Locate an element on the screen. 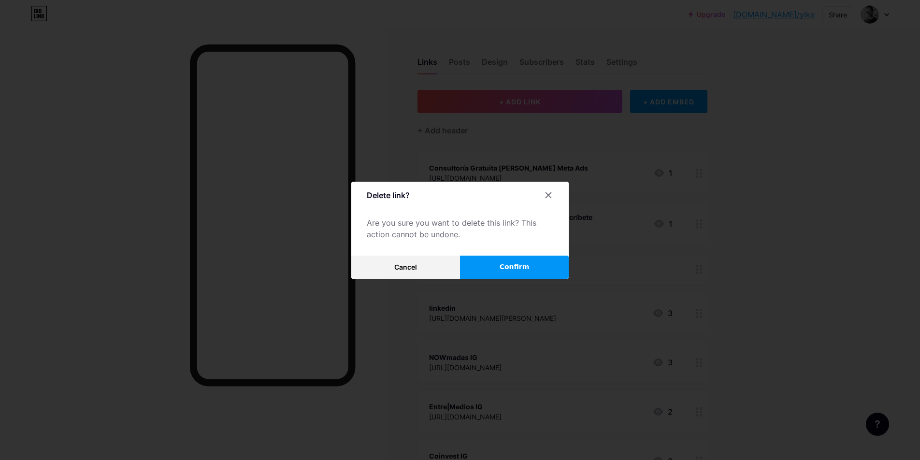  span: Cancel is located at coordinates (405, 267).